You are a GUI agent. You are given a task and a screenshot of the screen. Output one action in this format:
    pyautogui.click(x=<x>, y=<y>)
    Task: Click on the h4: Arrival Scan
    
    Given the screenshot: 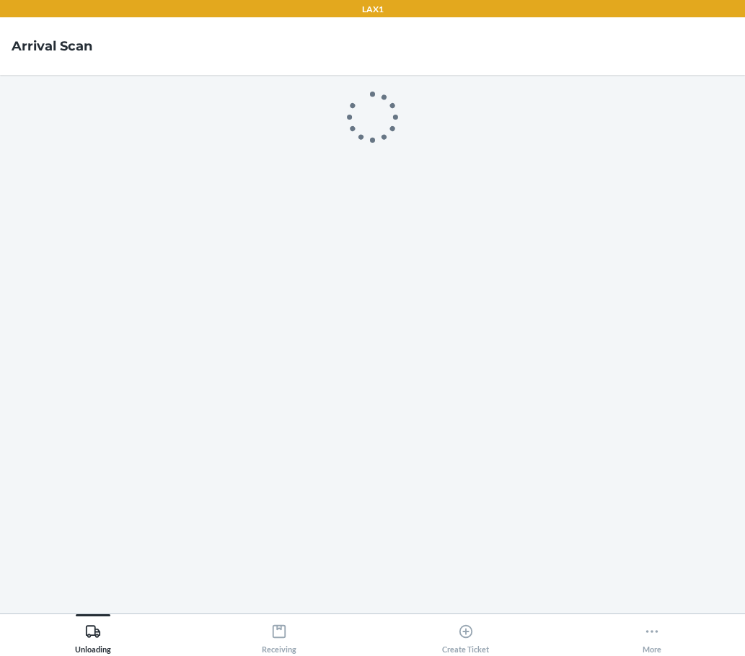 What is the action you would take?
    pyautogui.click(x=52, y=46)
    